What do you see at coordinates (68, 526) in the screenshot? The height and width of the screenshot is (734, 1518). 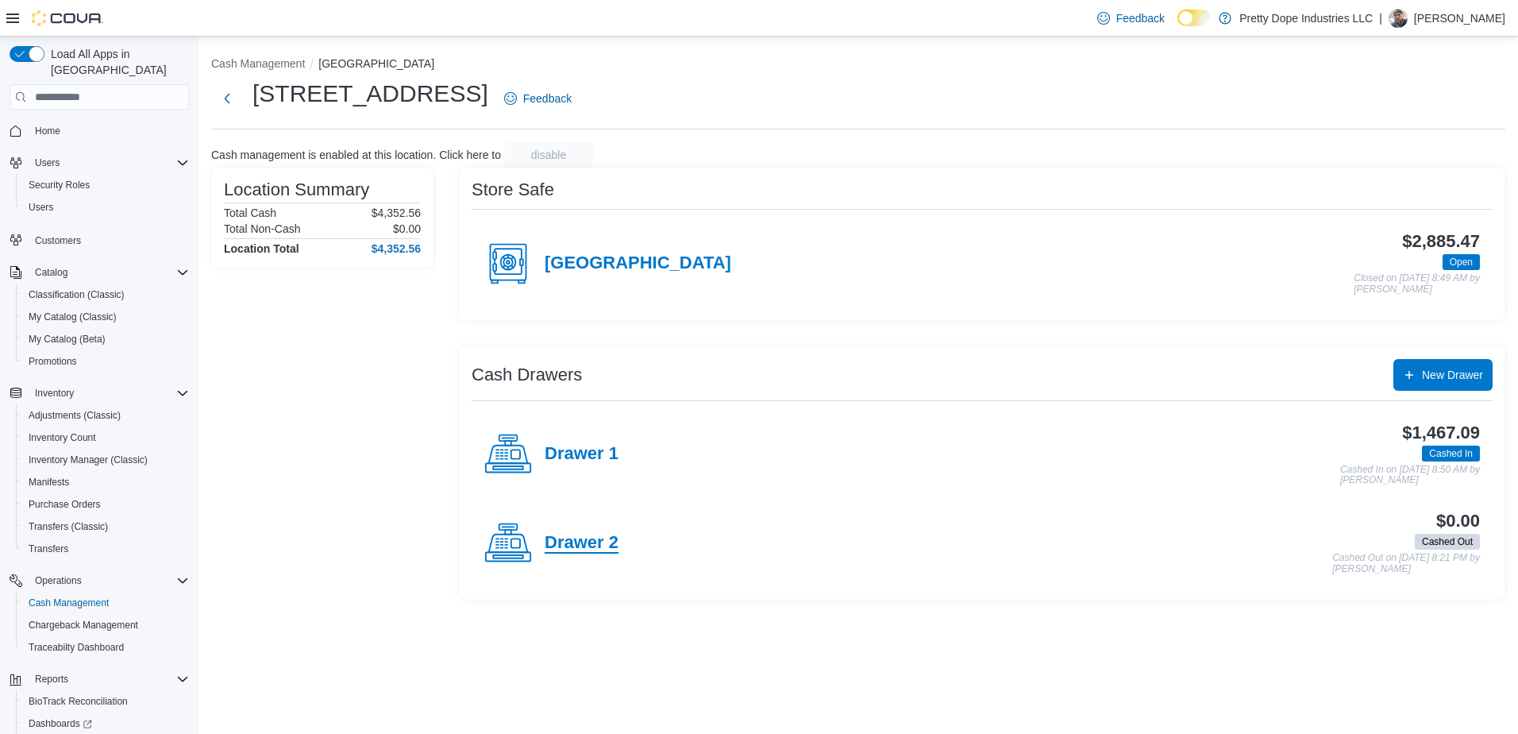 I see `span: Transfers (Classic)` at bounding box center [68, 526].